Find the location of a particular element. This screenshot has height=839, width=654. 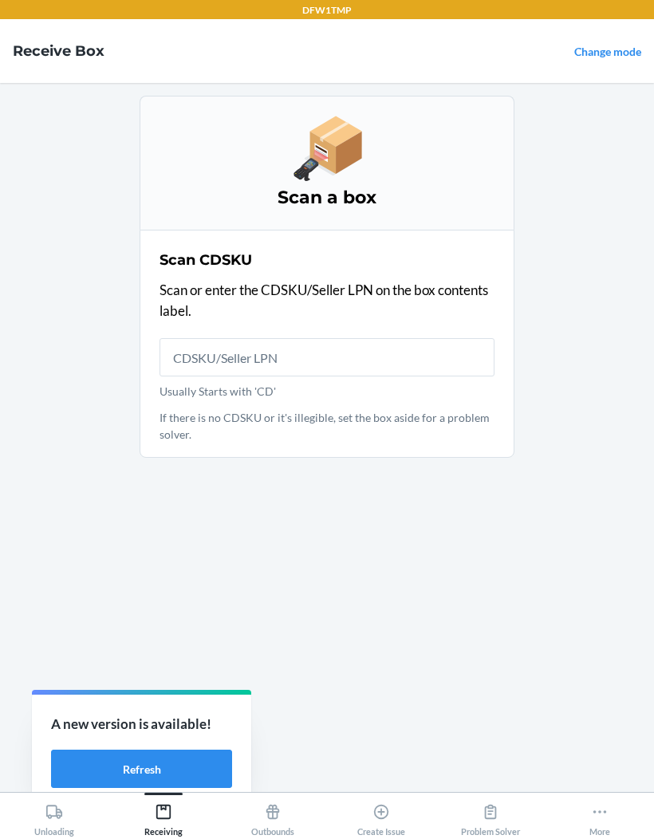

p: Usually Starts with 'CD' is located at coordinates (327, 391).